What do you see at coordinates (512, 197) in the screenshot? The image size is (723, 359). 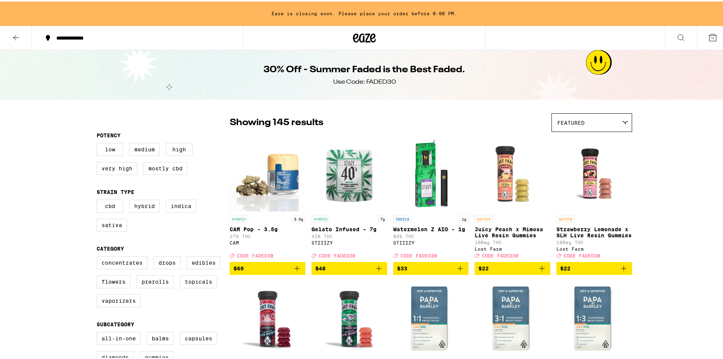 I see `a: Open page for Juicy Peach x Mimosa Live Resin Gummies from Lost Farm` at bounding box center [512, 197].